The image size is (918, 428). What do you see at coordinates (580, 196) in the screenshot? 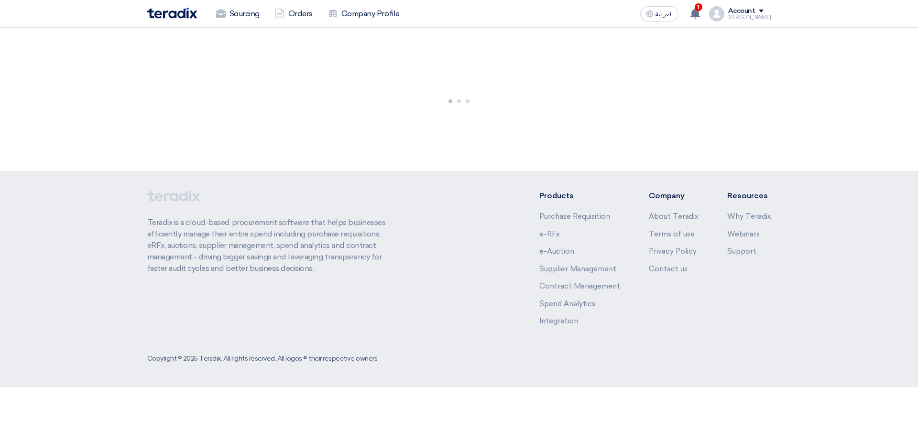
I see `li: Products` at bounding box center [580, 196].